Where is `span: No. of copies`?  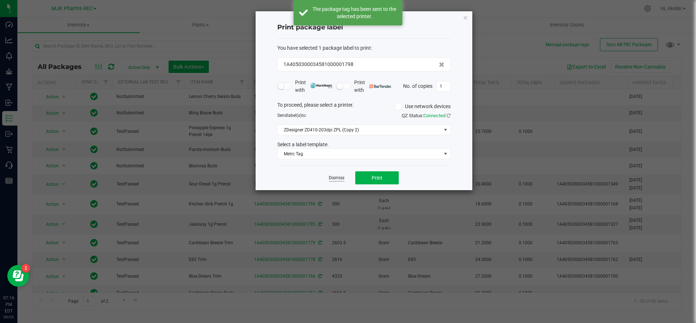
span: No. of copies is located at coordinates (418, 86).